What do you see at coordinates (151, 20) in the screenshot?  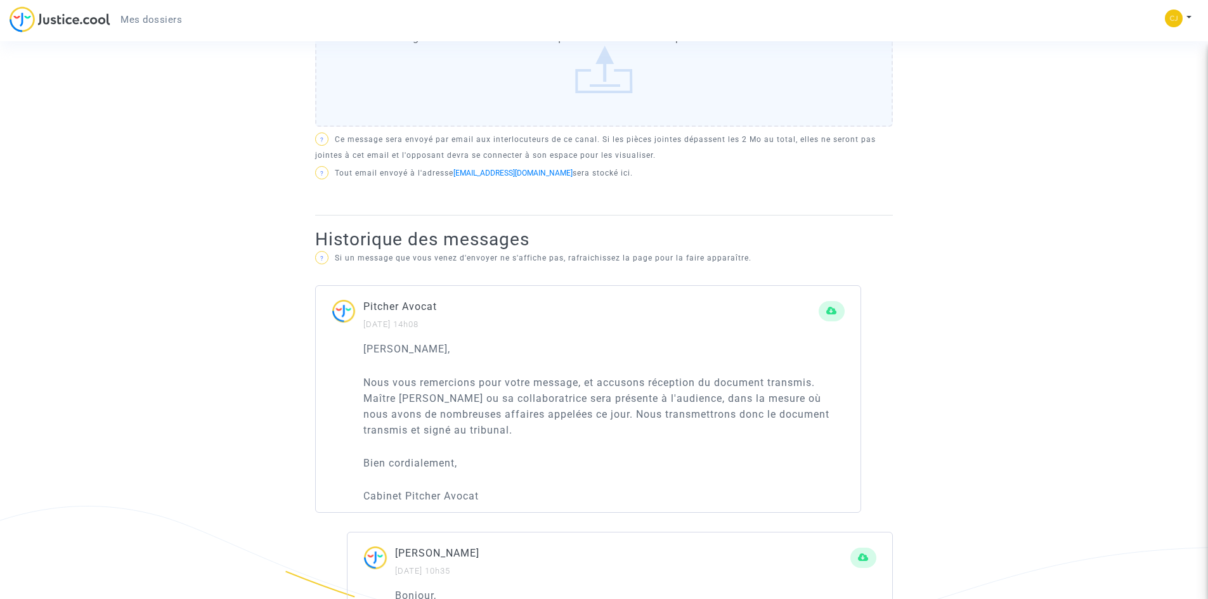 I see `a: Mes dossiers` at bounding box center [151, 20].